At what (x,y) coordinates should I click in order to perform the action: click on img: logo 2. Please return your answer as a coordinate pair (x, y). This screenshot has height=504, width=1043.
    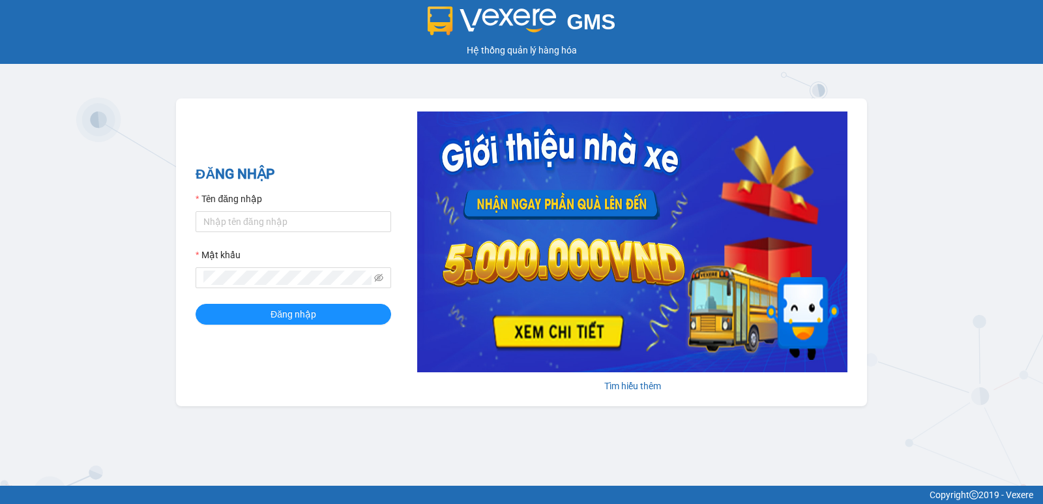
    Looking at the image, I should click on (492, 21).